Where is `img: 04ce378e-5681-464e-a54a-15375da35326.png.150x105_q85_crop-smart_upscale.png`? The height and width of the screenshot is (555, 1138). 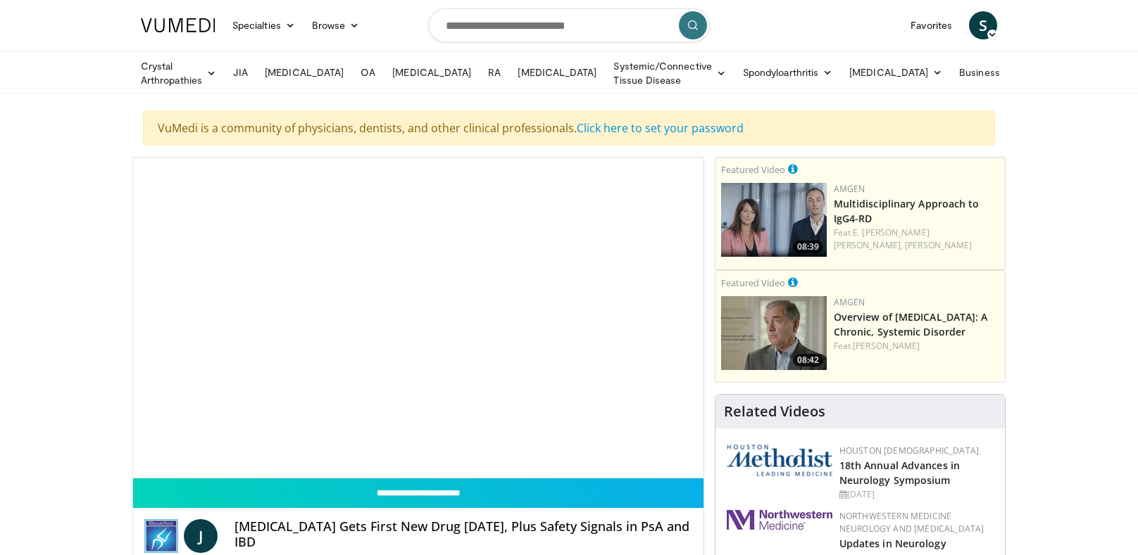
img: 04ce378e-5681-464e-a54a-15375da35326.png.150x105_q85_crop-smart_upscale.png is located at coordinates (774, 220).